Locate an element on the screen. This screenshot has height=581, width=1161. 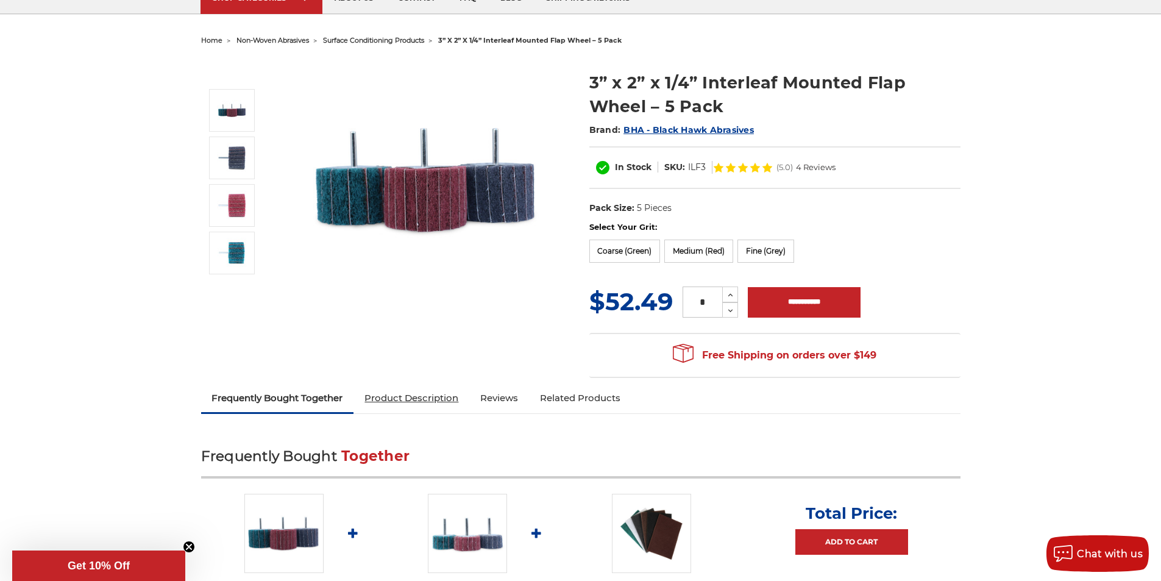
a: home is located at coordinates (212, 40).